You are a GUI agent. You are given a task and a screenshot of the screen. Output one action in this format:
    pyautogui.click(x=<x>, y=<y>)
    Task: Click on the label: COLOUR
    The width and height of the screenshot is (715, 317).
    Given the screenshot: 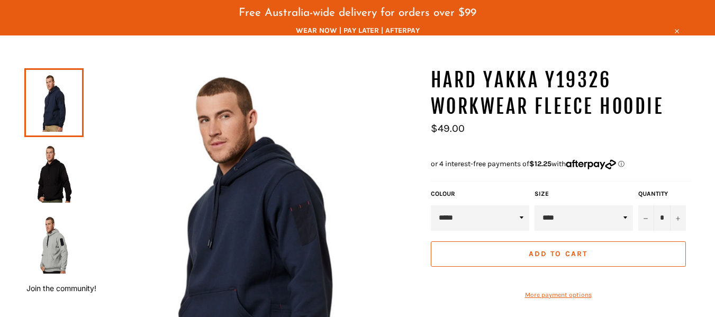 What is the action you would take?
    pyautogui.click(x=480, y=194)
    